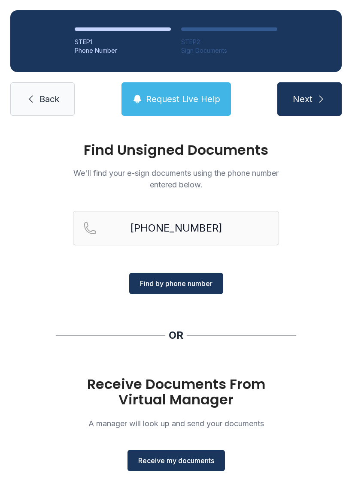 Image resolution: width=352 pixels, height=485 pixels. What do you see at coordinates (176, 392) in the screenshot?
I see `h1: Receive Documents From Virtual Manager` at bounding box center [176, 392].